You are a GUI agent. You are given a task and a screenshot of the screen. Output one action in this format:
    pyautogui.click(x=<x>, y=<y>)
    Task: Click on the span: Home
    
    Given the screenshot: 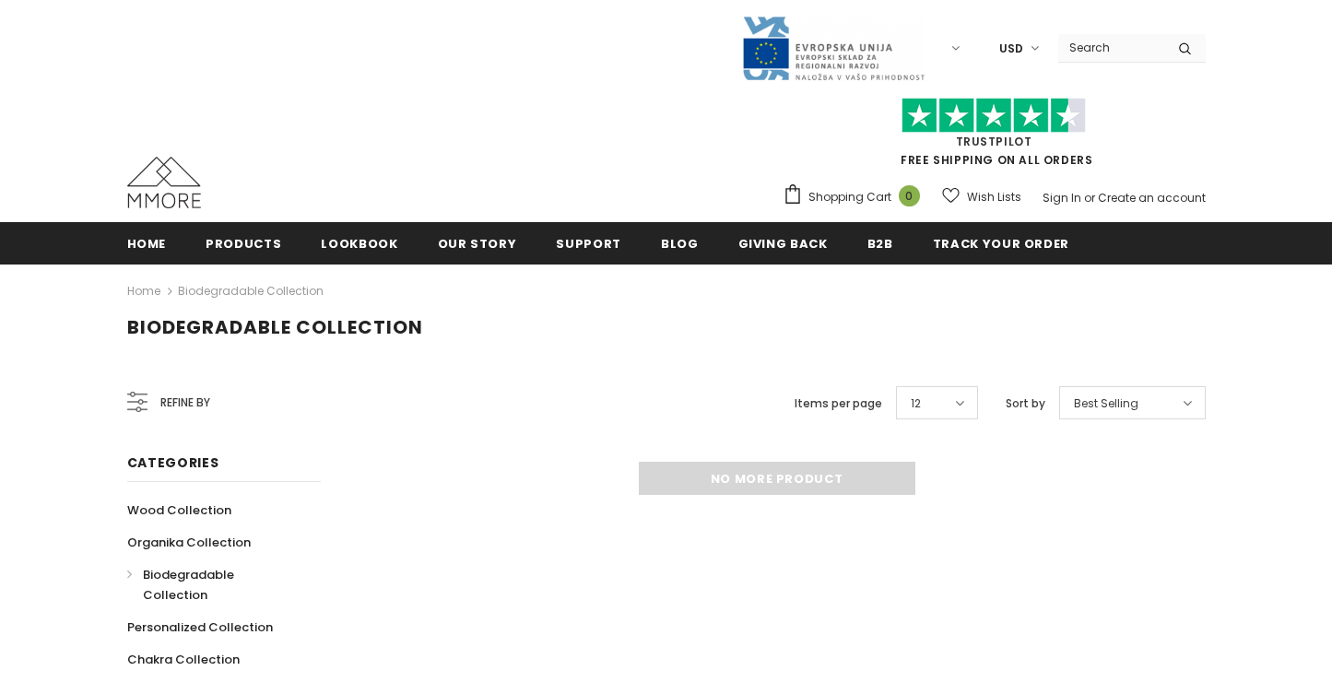 What is the action you would take?
    pyautogui.click(x=147, y=243)
    